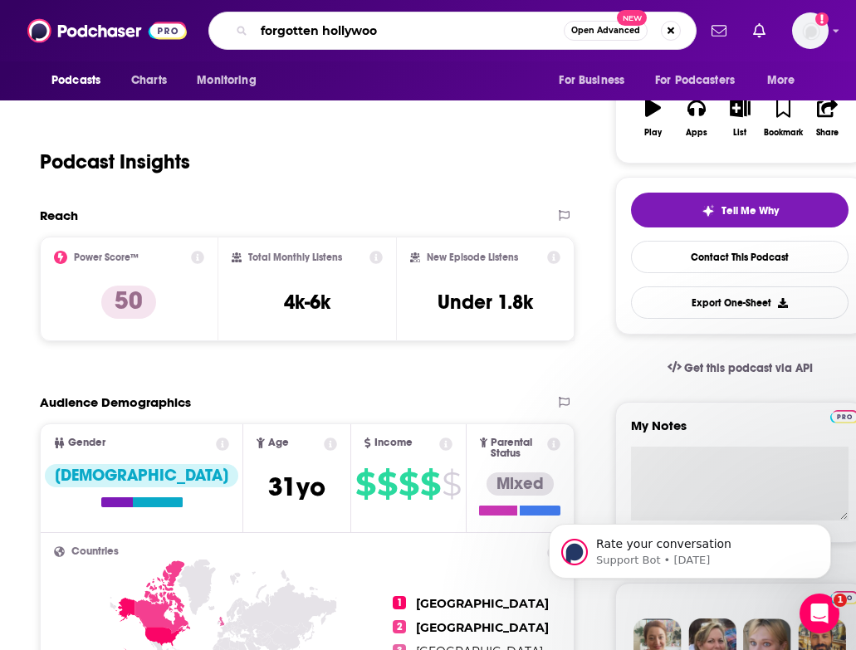 The width and height of the screenshot is (856, 650). I want to click on span: Income, so click(394, 443).